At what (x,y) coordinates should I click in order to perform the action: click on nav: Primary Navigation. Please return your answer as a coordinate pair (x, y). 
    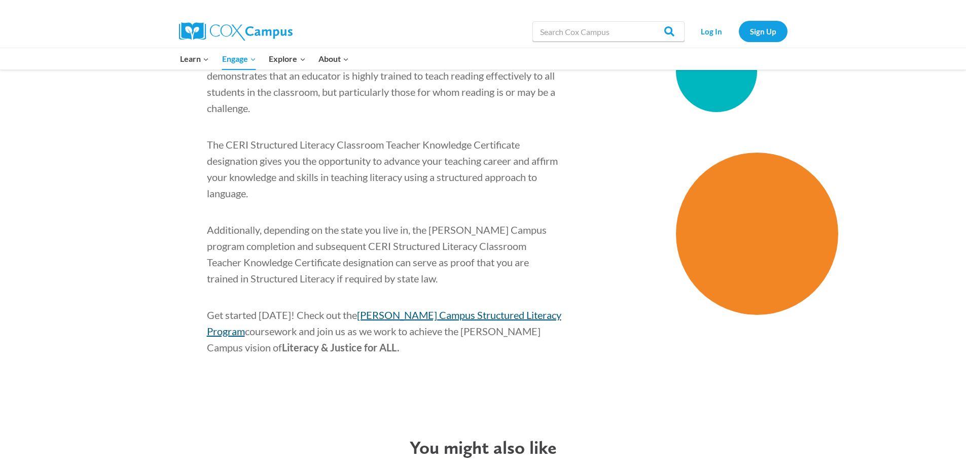
    Looking at the image, I should click on (265, 59).